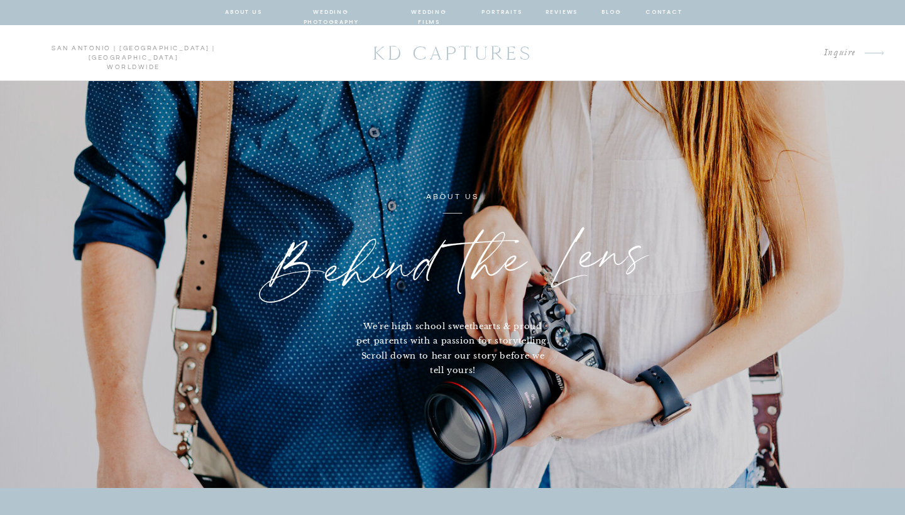 The width and height of the screenshot is (905, 515). Describe the element at coordinates (561, 13) in the screenshot. I see `nav: reviews` at that location.